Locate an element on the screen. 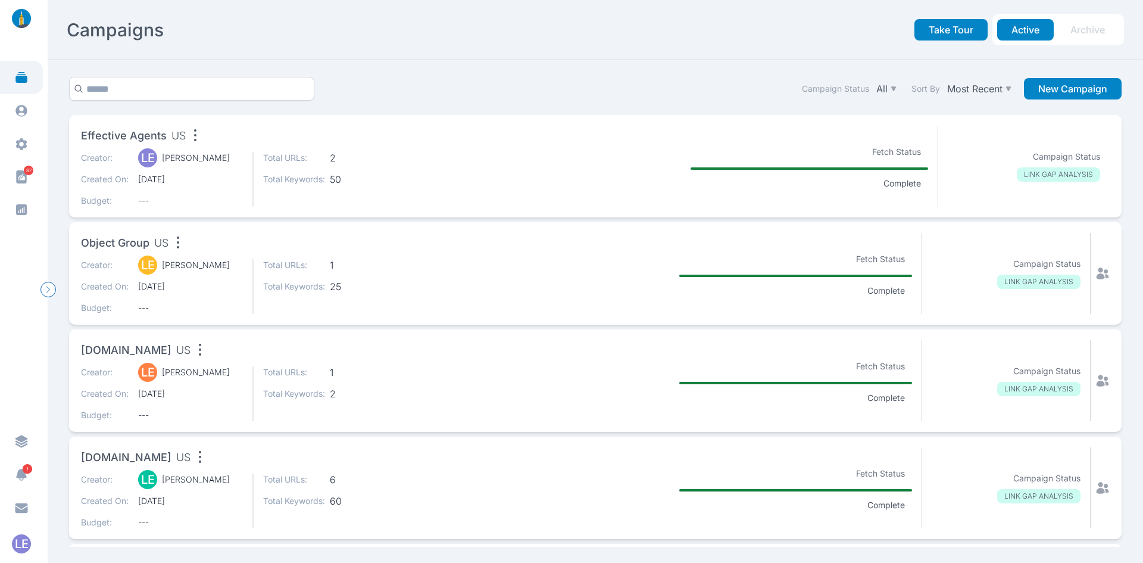 This screenshot has width=1143, height=563. button: Most Recent is located at coordinates (980, 89).